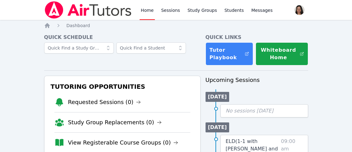 This screenshot has width=352, height=152. What do you see at coordinates (257, 37) in the screenshot?
I see `h4: Quick Links` at bounding box center [257, 37].